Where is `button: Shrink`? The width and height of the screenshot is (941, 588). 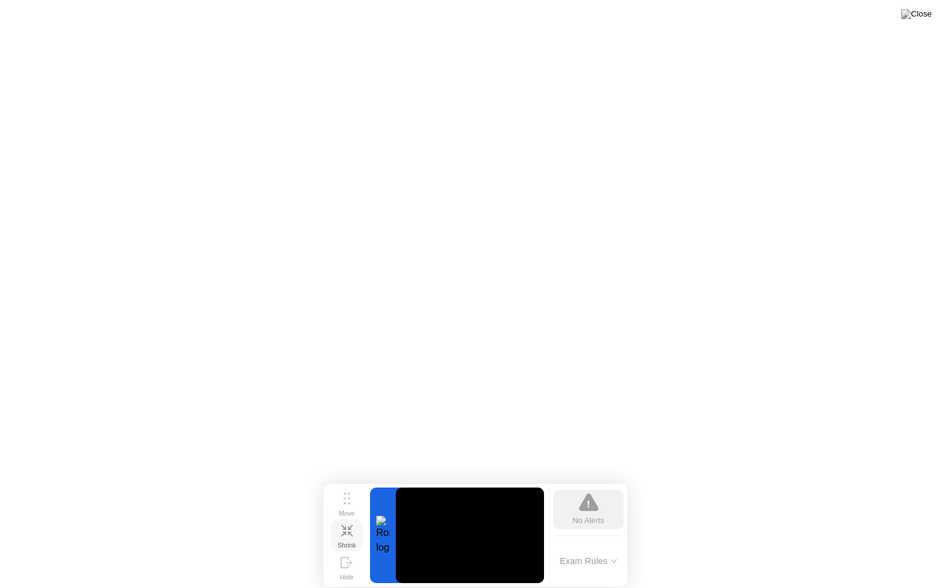 button: Shrink is located at coordinates (347, 535).